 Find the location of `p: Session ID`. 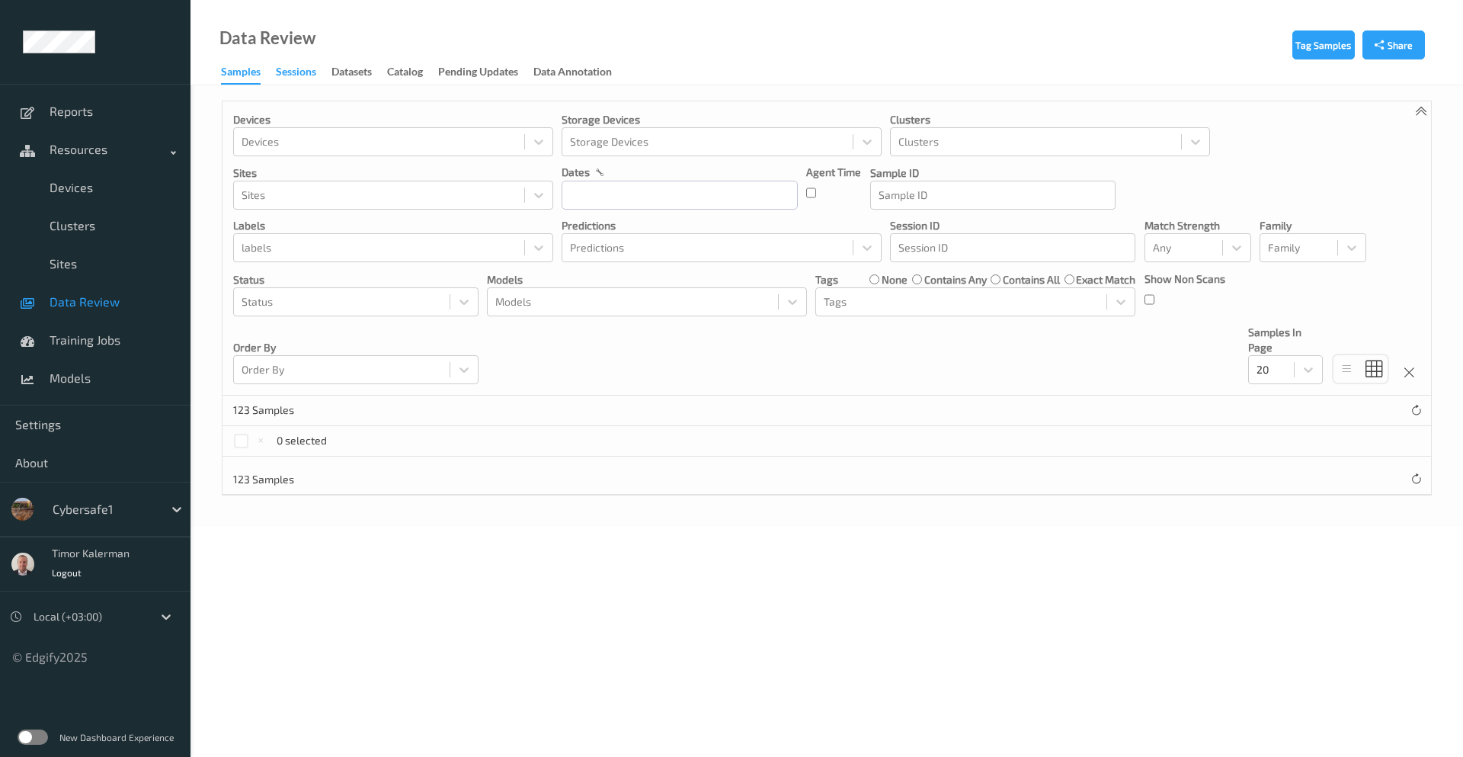

p: Session ID is located at coordinates (1013, 226).